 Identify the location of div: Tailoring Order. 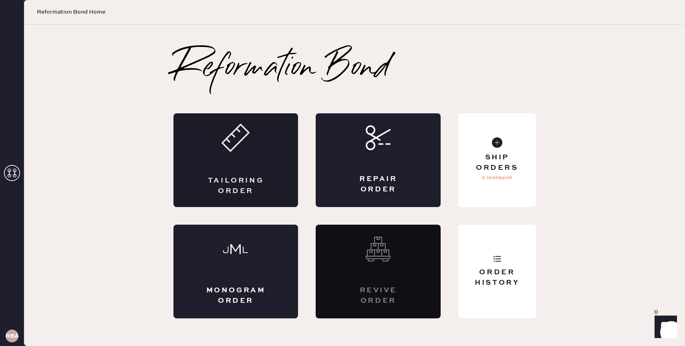
(236, 186).